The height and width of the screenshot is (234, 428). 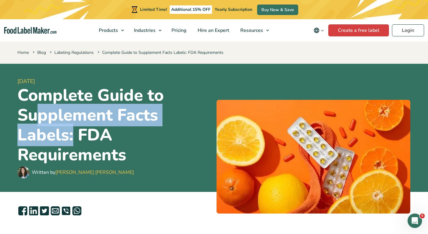 I want to click on span: Yearly Subscription, so click(x=233, y=9).